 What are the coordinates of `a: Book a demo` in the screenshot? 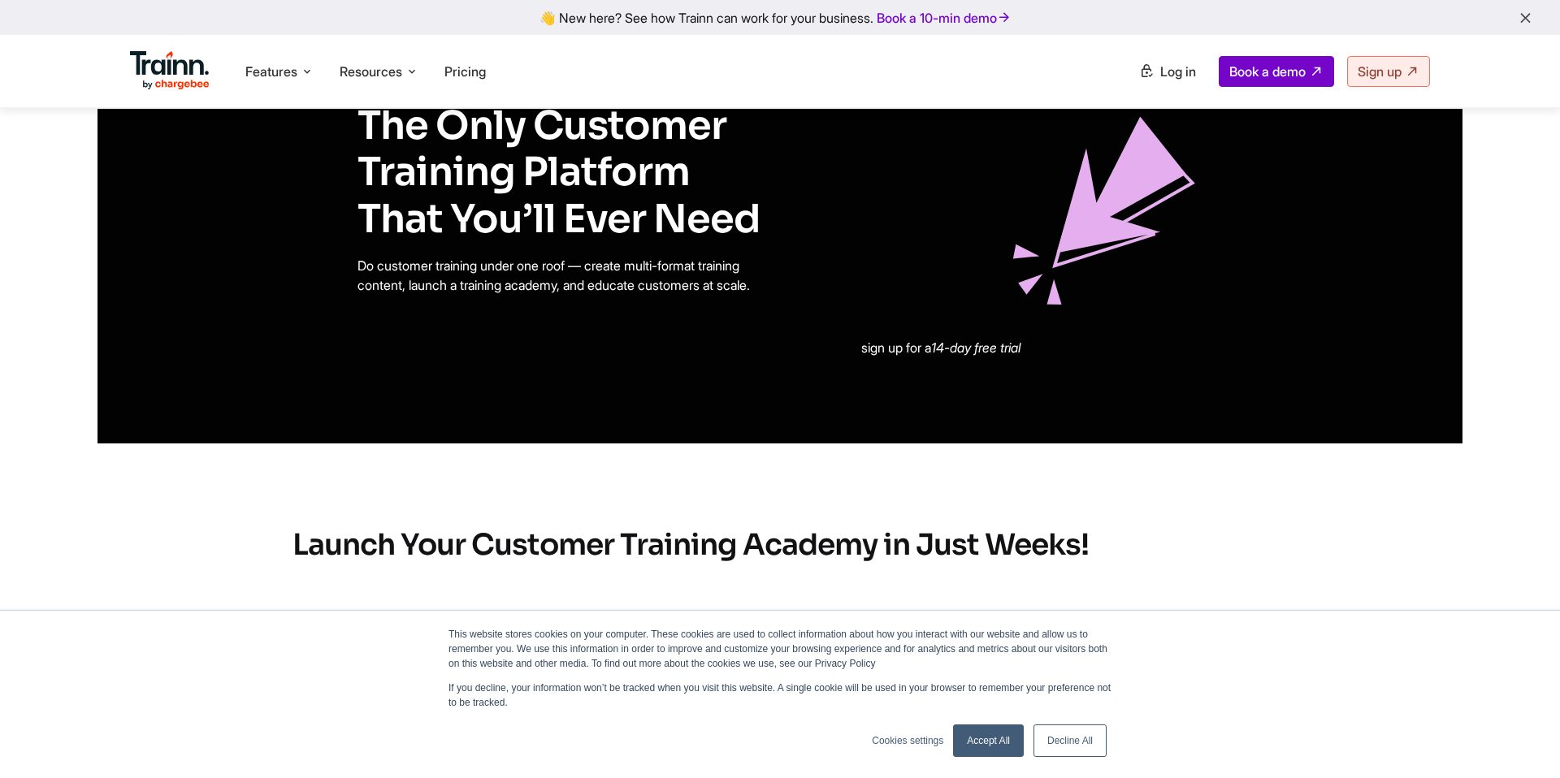 It's located at (1277, 72).